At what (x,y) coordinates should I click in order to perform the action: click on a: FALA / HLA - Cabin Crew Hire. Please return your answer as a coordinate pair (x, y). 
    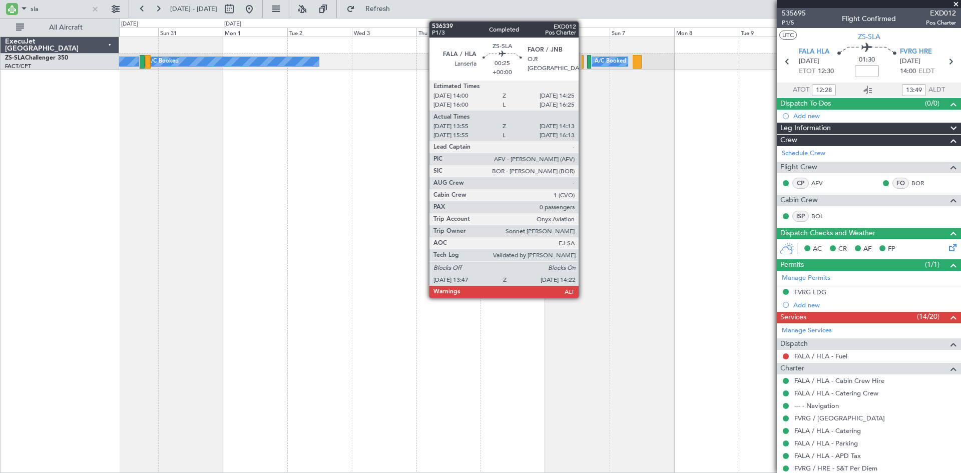
    Looking at the image, I should click on (839, 380).